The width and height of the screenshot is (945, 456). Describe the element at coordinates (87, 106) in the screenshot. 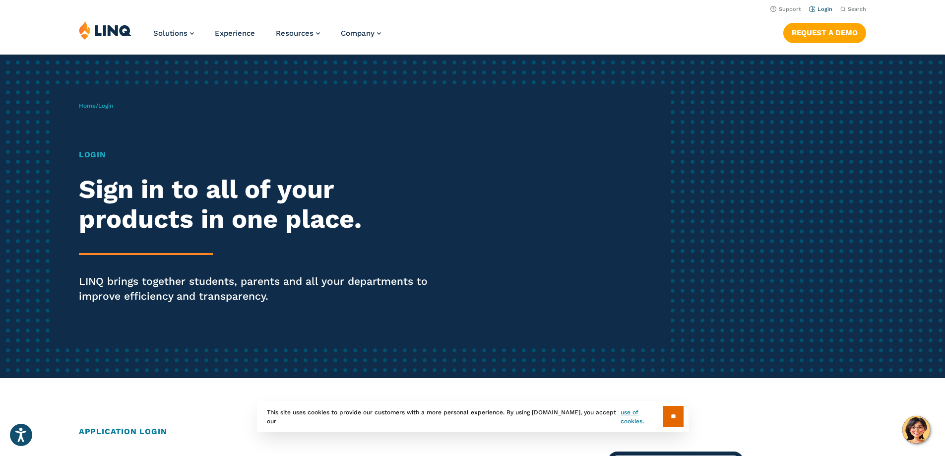

I see `a: Home` at that location.